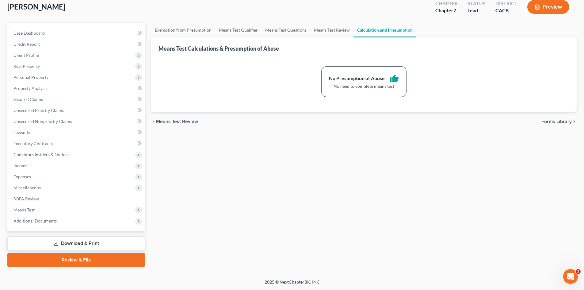 The width and height of the screenshot is (584, 290). I want to click on span: Personal Property, so click(31, 77).